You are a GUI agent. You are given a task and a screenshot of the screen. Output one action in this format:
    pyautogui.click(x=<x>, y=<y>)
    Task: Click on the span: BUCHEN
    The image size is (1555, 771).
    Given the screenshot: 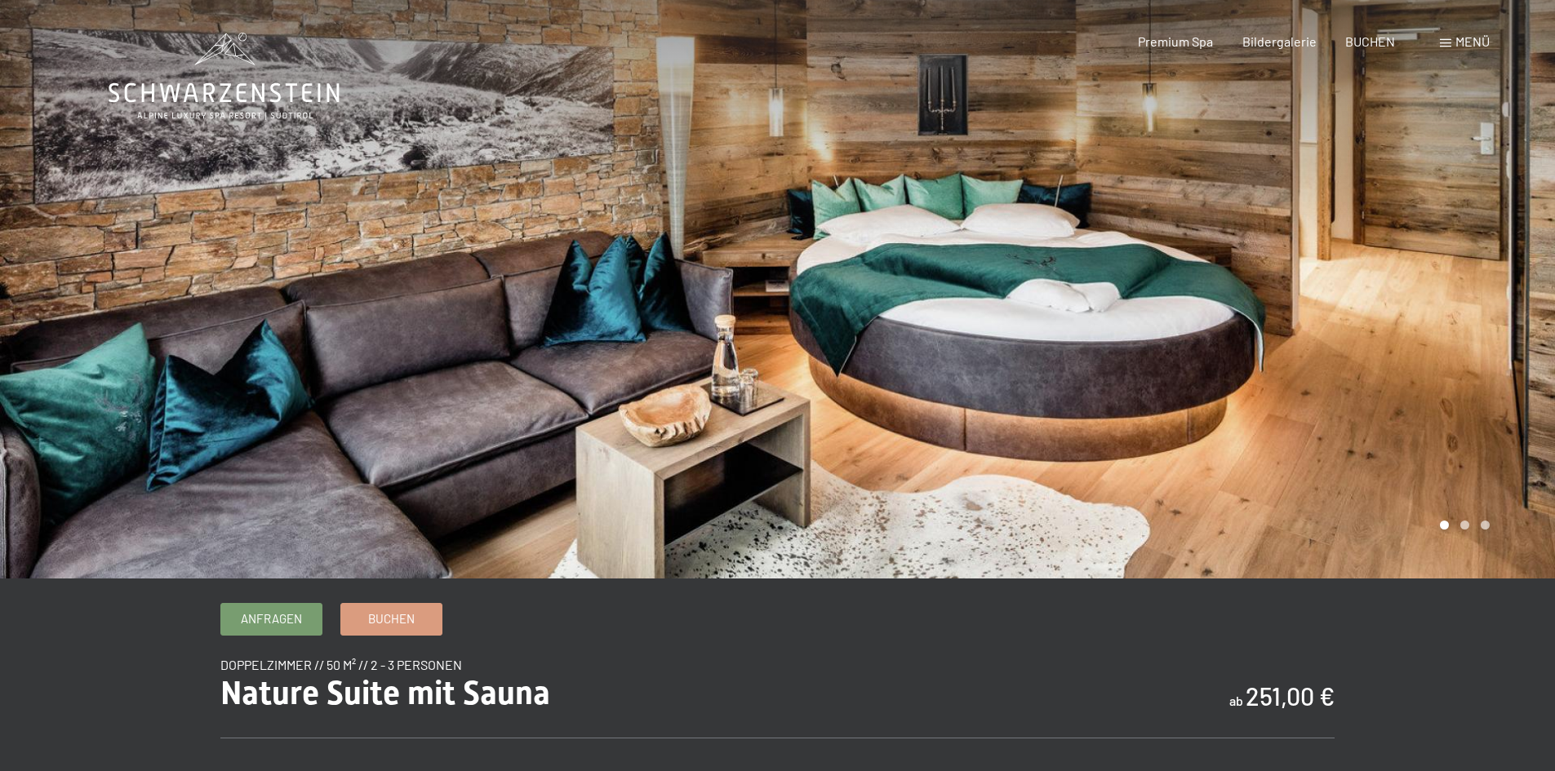 What is the action you would take?
    pyautogui.click(x=1370, y=41)
    